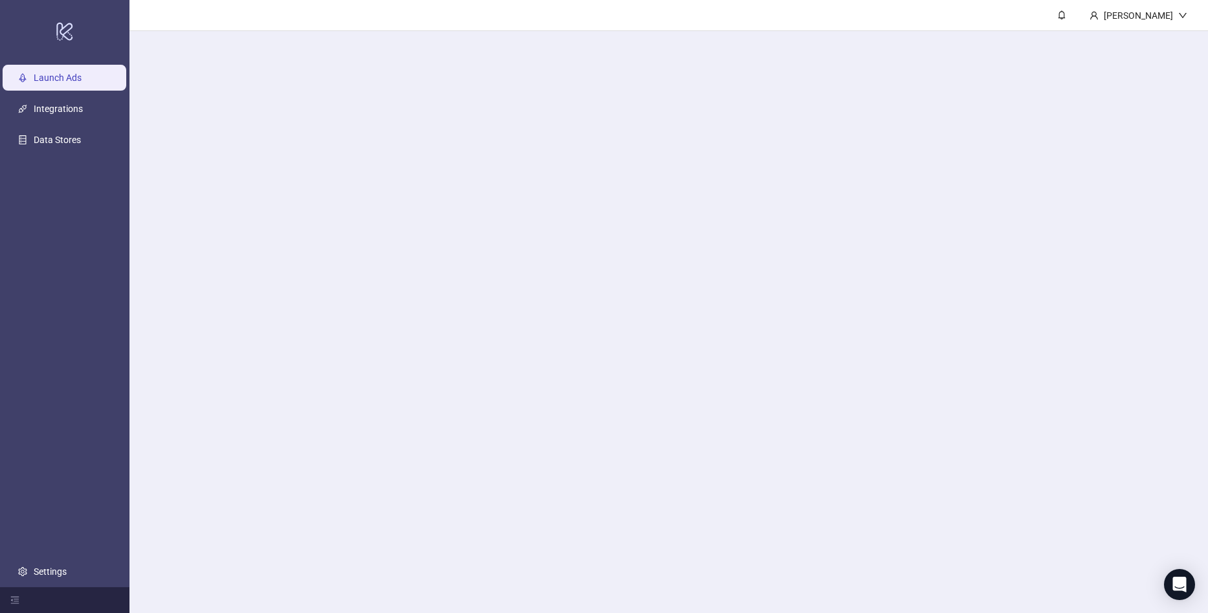 The height and width of the screenshot is (613, 1208). I want to click on a: Launch Ads, so click(58, 78).